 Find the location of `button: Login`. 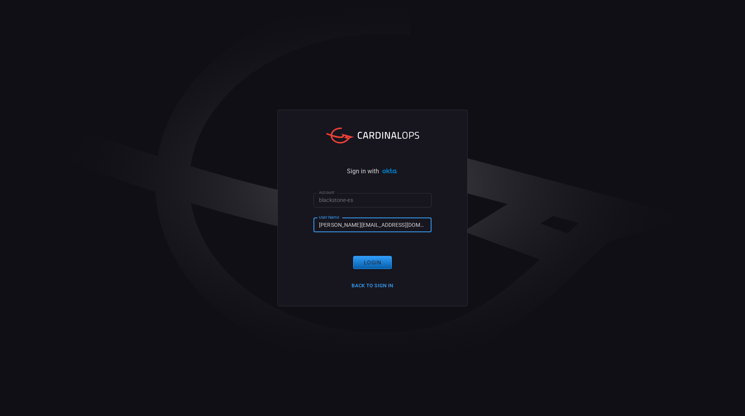

button: Login is located at coordinates (373, 263).